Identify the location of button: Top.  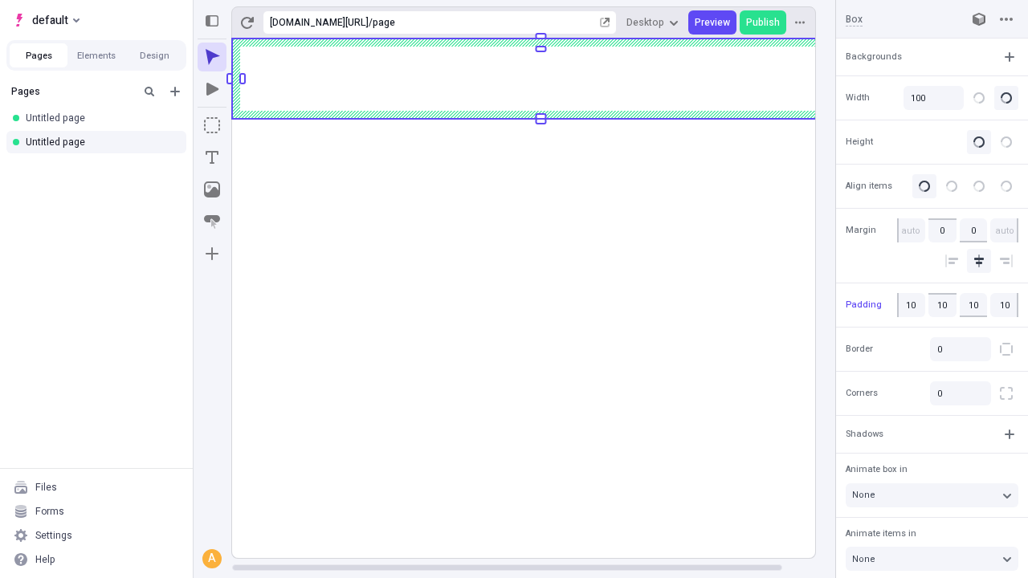
(924, 186).